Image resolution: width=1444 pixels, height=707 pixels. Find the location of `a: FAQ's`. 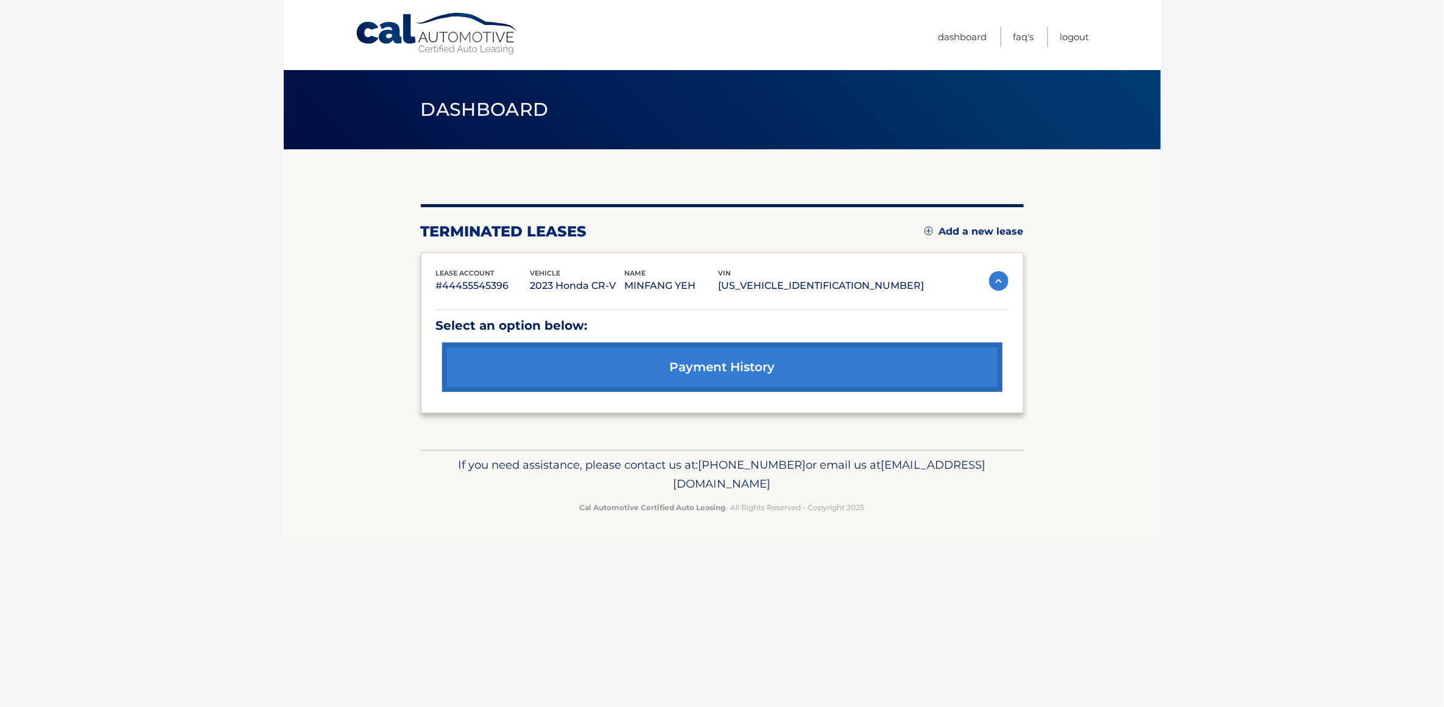

a: FAQ's is located at coordinates (1024, 37).